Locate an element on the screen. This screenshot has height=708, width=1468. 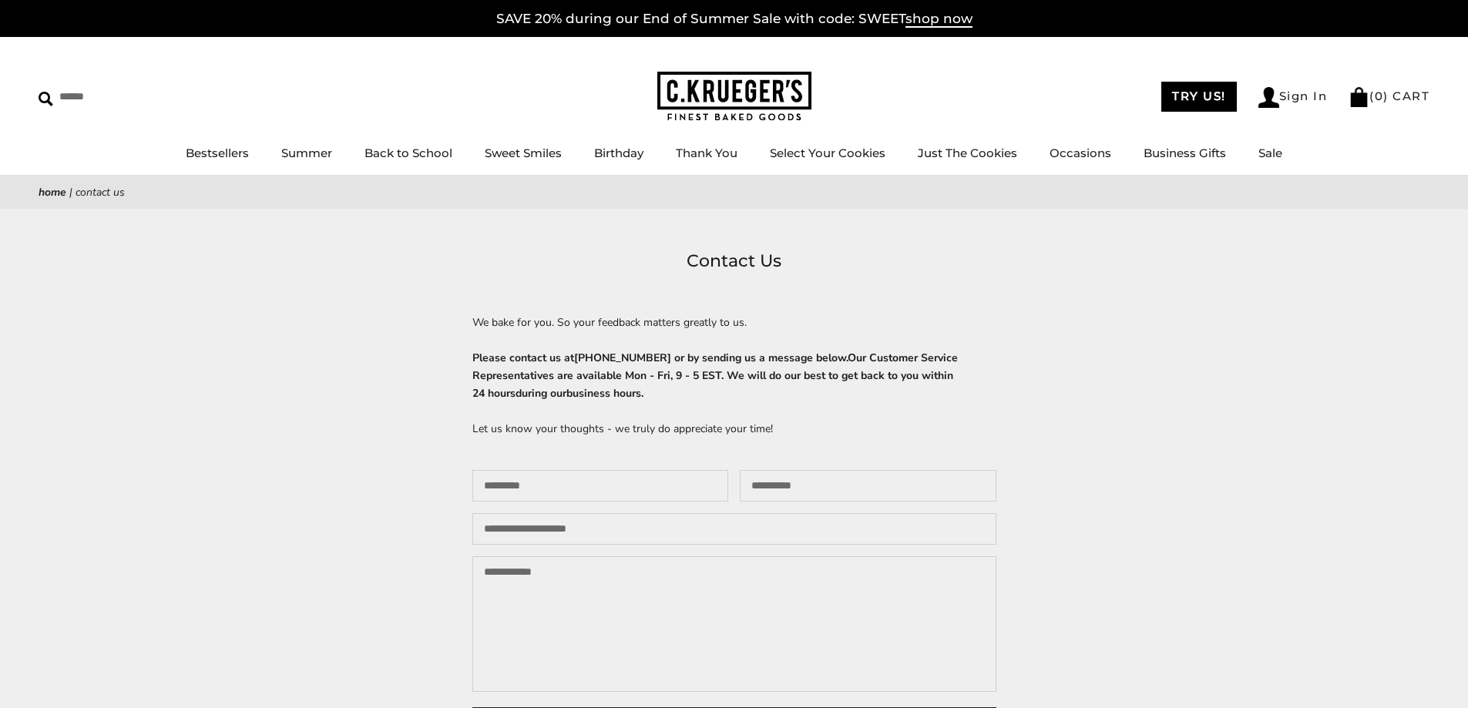
a: Birthday is located at coordinates (619, 153).